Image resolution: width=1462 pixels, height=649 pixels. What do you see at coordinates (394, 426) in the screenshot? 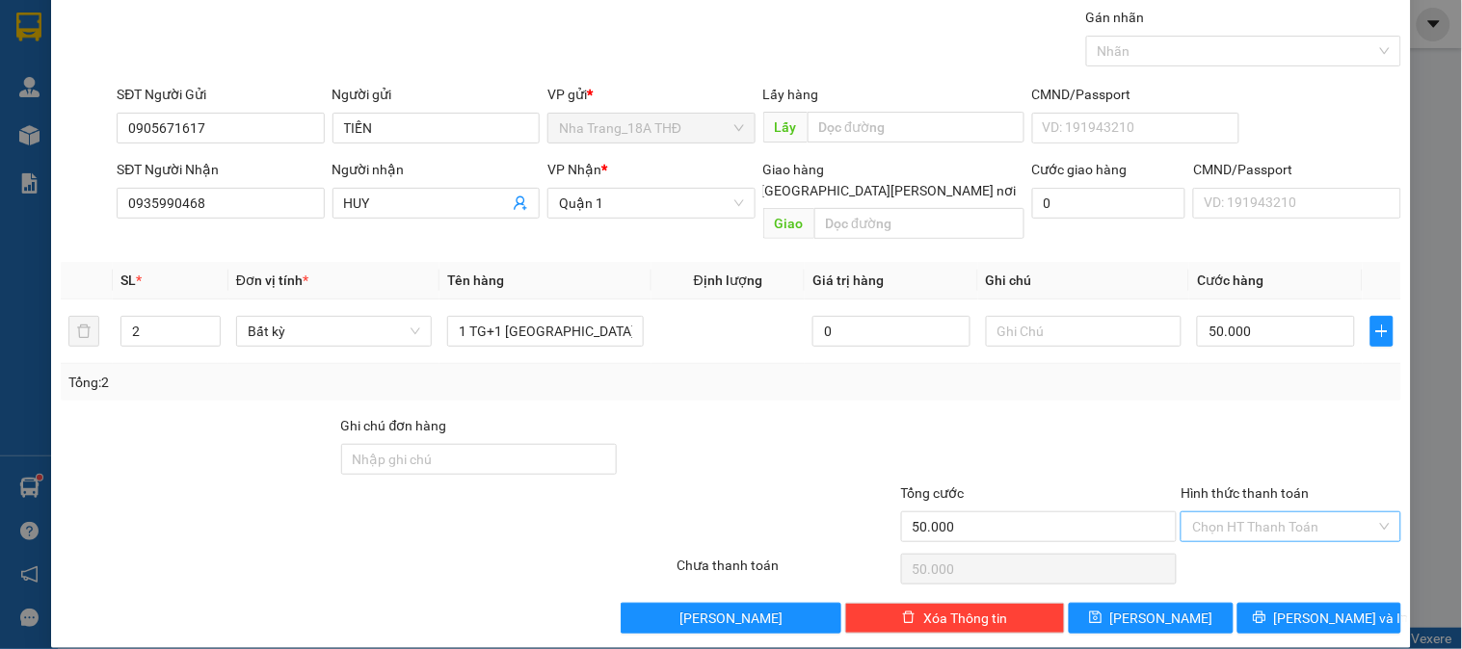
I see `label: Ghi chú đơn hàng` at bounding box center [394, 426].